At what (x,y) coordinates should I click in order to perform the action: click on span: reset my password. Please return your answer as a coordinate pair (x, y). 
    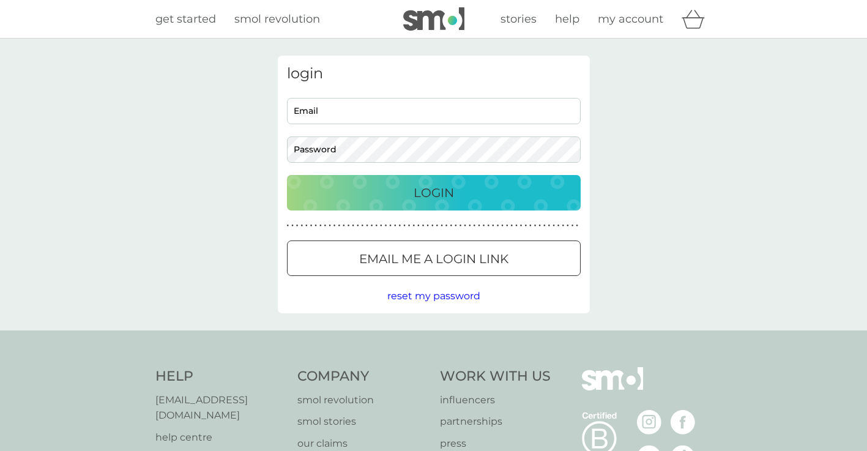
    Looking at the image, I should click on (434, 296).